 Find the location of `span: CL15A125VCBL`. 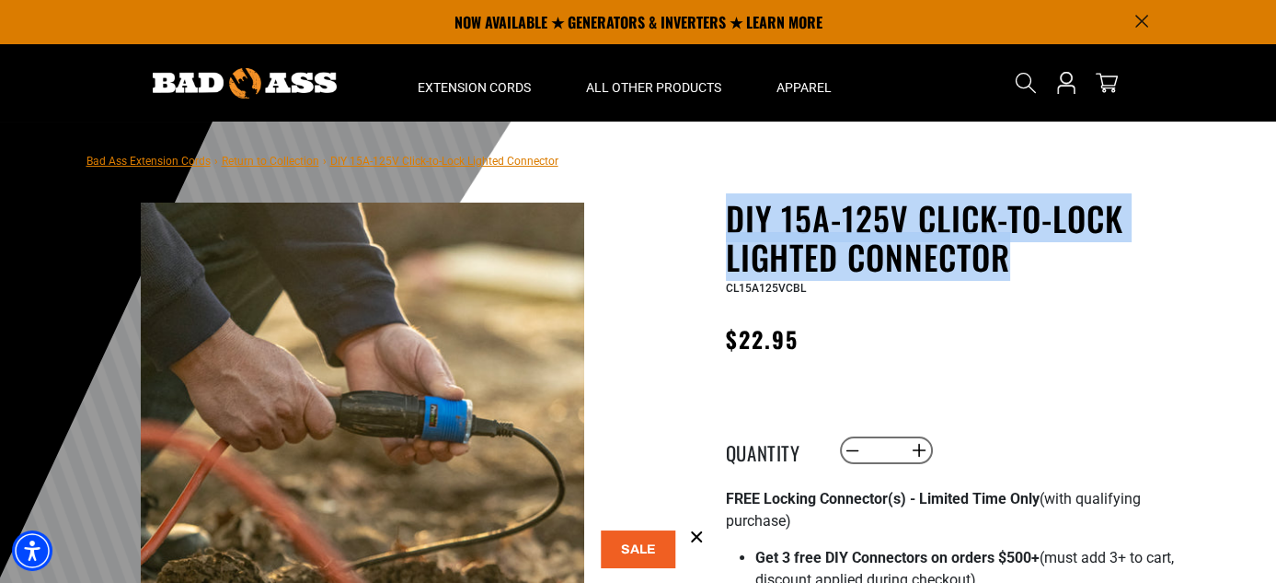

span: CL15A125VCBL is located at coordinates (766, 288).